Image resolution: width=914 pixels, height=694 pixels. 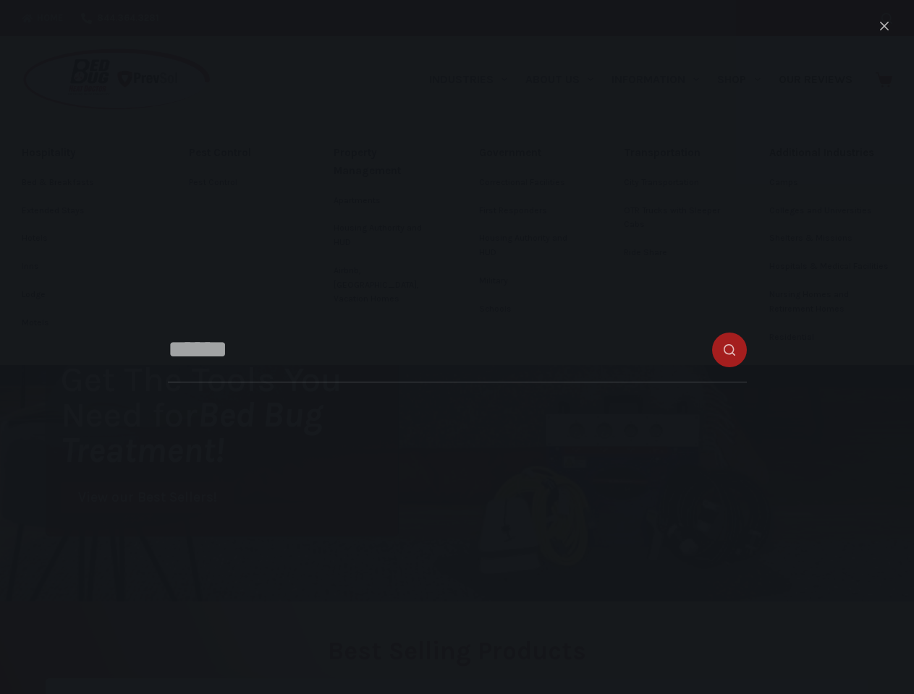 I want to click on a: Additional Industries, so click(x=830, y=153).